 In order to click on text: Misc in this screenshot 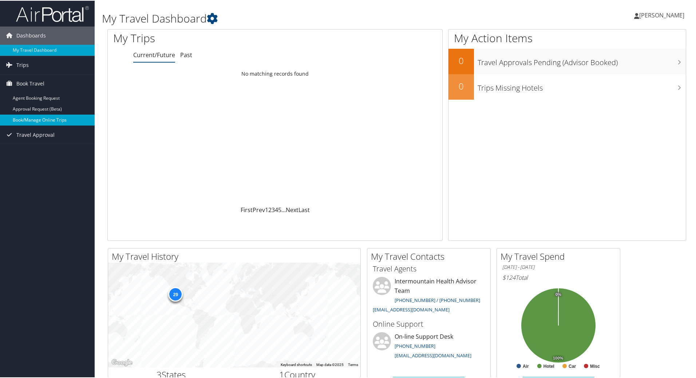, I will do `click(595, 366)`.